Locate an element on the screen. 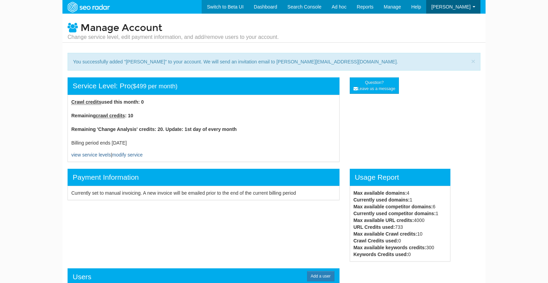 The image size is (548, 283). label: Remaining : 10 is located at coordinates (102, 116).